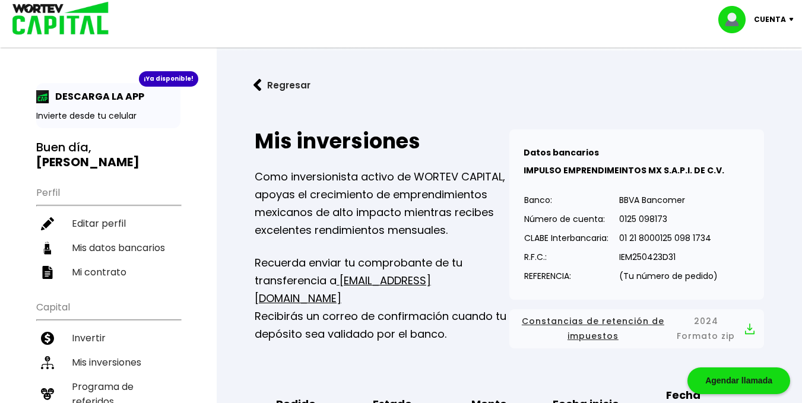 Image resolution: width=802 pixels, height=403 pixels. Describe the element at coordinates (770, 20) in the screenshot. I see `p: Cuenta` at that location.